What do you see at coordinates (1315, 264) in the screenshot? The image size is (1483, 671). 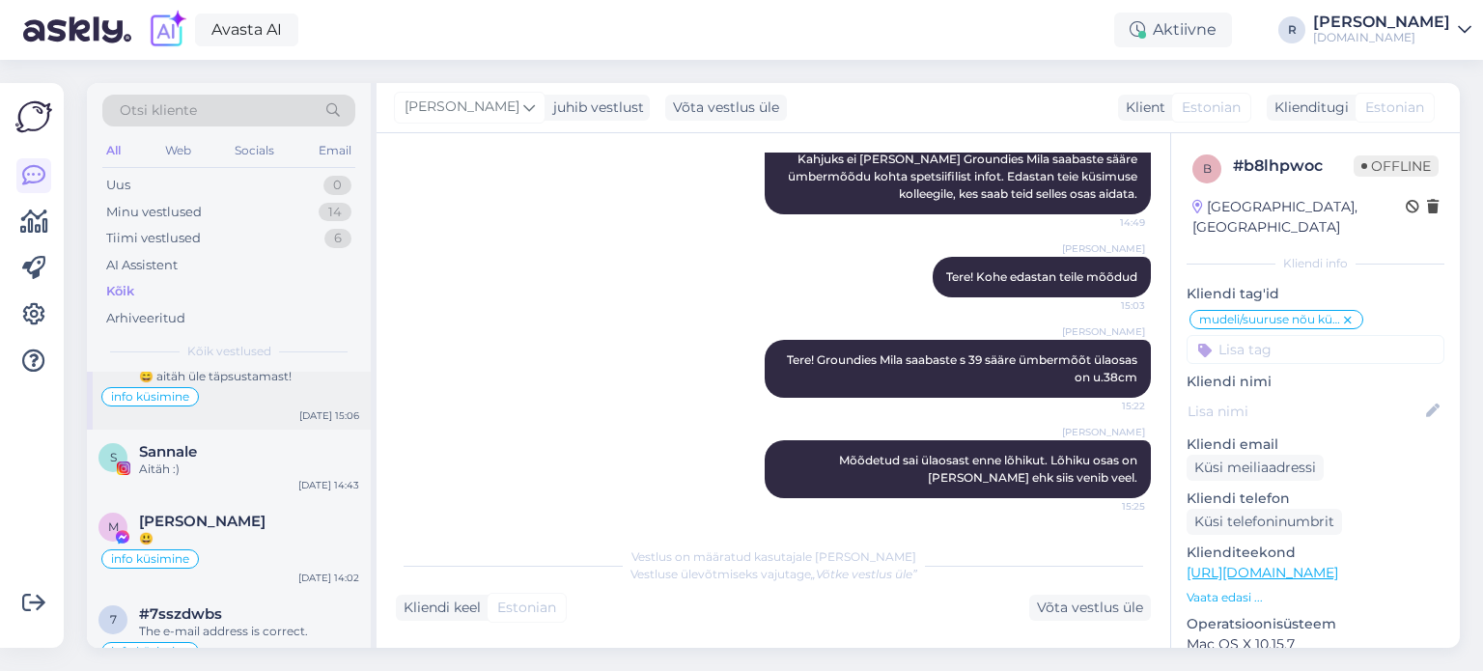 I see `div: Kliendi info` at bounding box center [1315, 264].